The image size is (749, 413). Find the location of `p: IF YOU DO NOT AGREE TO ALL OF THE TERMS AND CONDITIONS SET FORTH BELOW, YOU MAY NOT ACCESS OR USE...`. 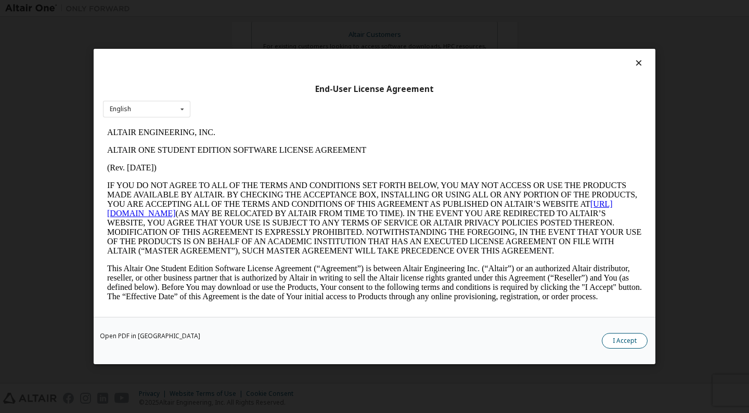

p: IF YOU DO NOT AGREE TO ALL OF THE TERMS AND CONDITIONS SET FORTH BELOW, YOU MAY NOT ACCESS OR USE... is located at coordinates (271, 95).